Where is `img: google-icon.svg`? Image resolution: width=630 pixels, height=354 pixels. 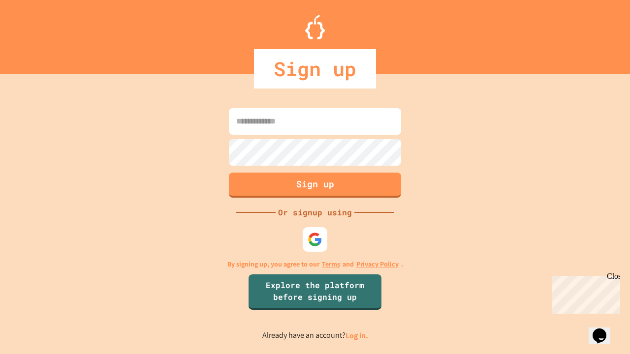 img: google-icon.svg is located at coordinates (315, 240).